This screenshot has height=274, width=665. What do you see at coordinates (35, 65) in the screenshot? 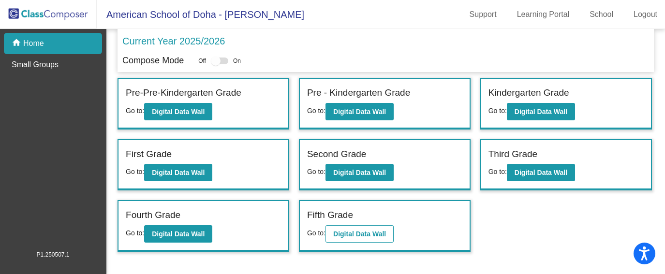
I see `p: Small Groups` at bounding box center [35, 65].